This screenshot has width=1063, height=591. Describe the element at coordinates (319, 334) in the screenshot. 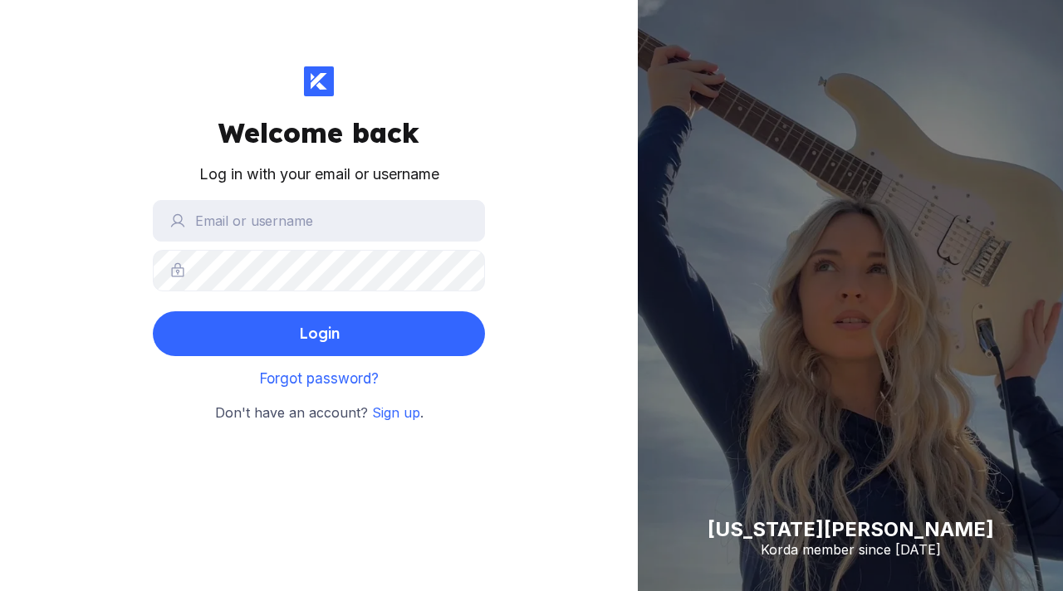

I see `div: Login` at that location.